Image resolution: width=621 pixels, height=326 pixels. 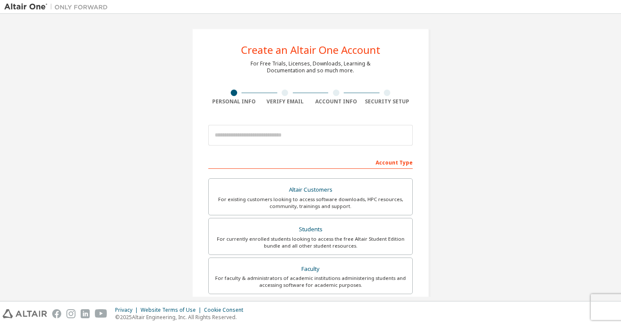 I want to click on div: Students, so click(x=310, y=230).